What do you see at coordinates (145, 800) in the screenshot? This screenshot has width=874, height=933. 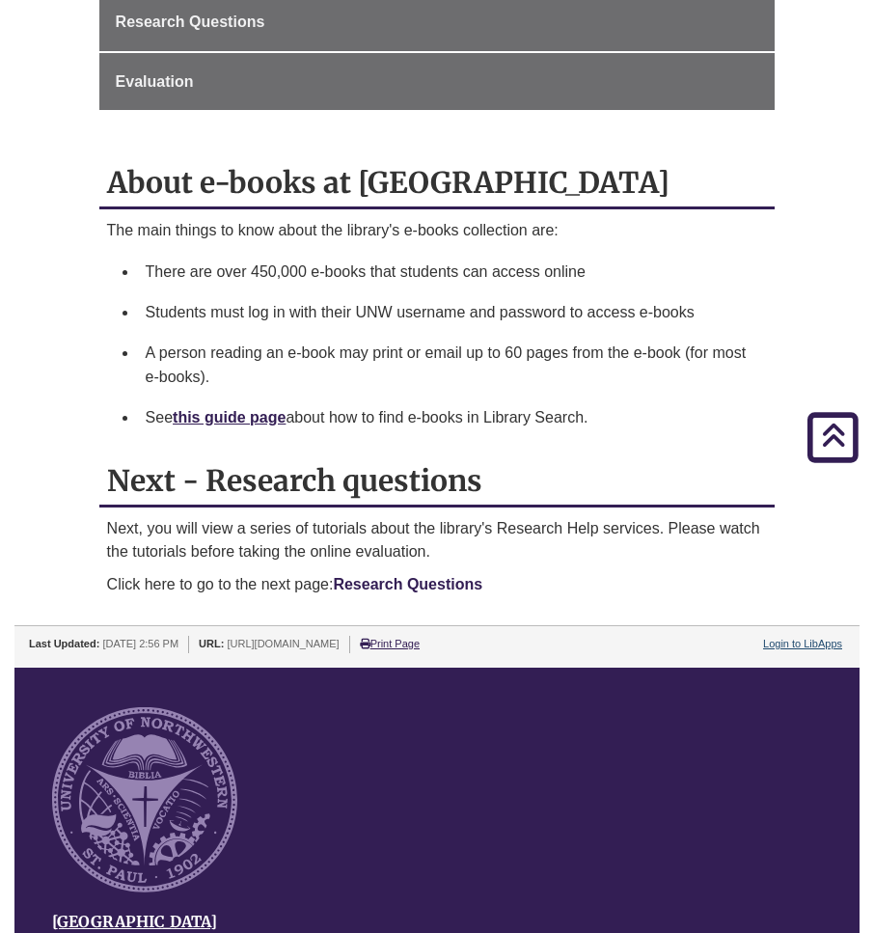 I see `img: UNW seal` at bounding box center [145, 800].